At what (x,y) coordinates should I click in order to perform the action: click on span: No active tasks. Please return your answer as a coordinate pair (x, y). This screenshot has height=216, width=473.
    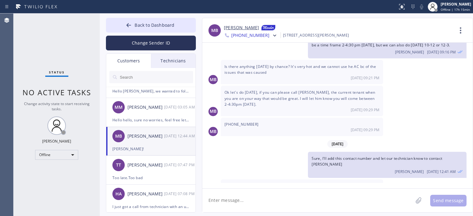
    Looking at the image, I should click on (57, 92).